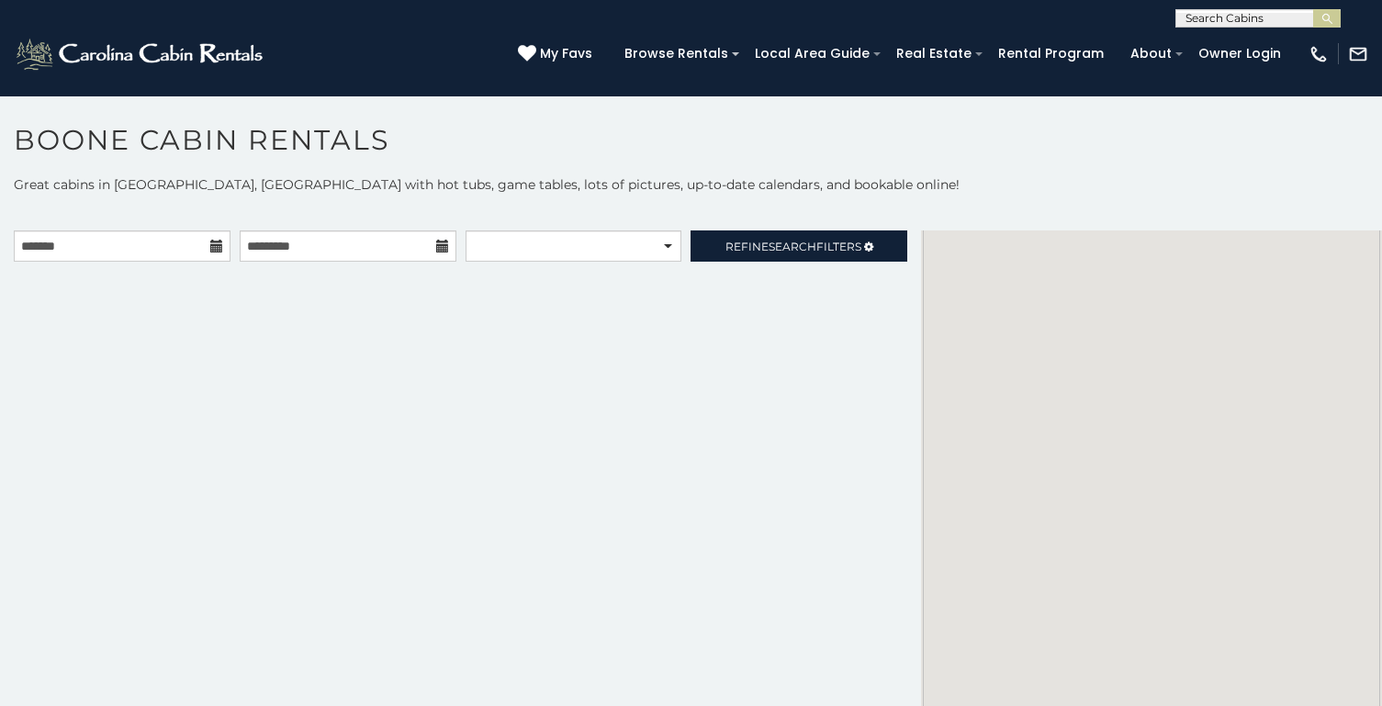 The image size is (1382, 706). What do you see at coordinates (557, 54) in the screenshot?
I see `a: My Favs` at bounding box center [557, 54].